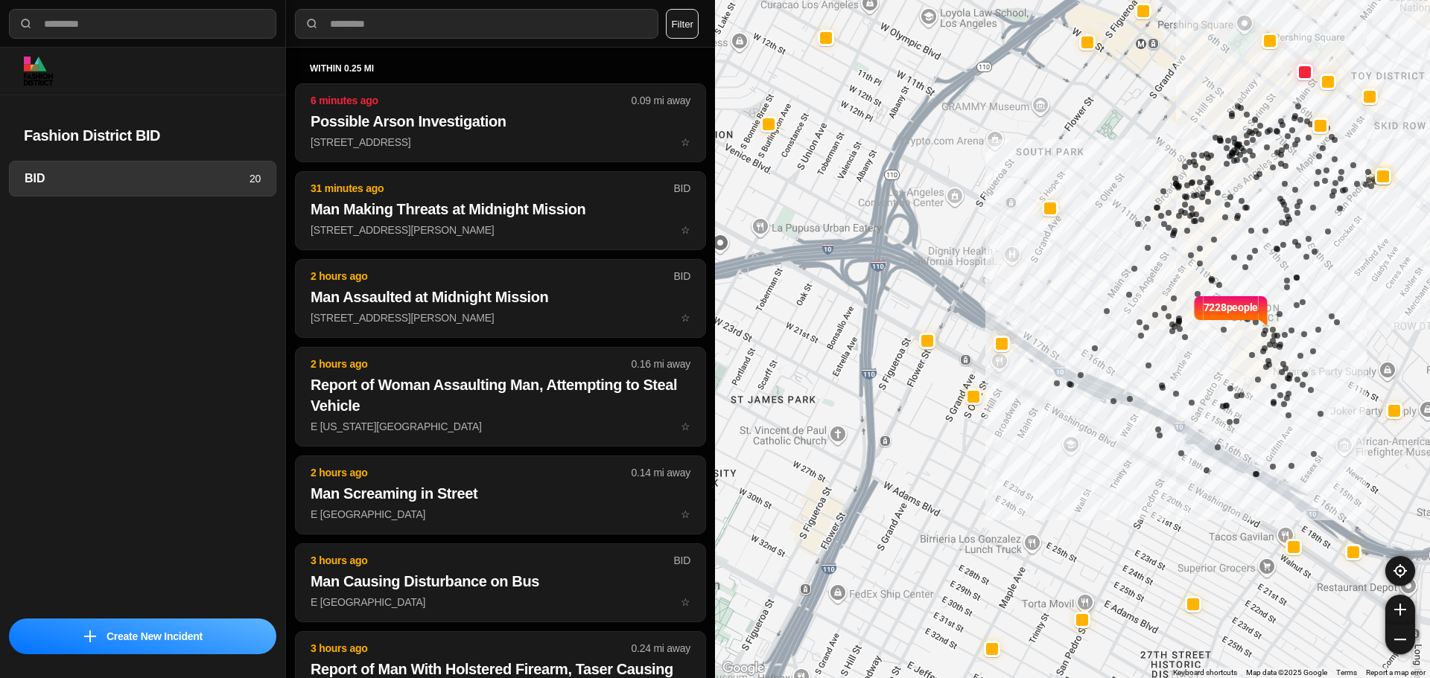 Image resolution: width=1430 pixels, height=678 pixels. What do you see at coordinates (500, 582) in the screenshot?
I see `h2: Man Causing Disturbance on Bus` at bounding box center [500, 582].